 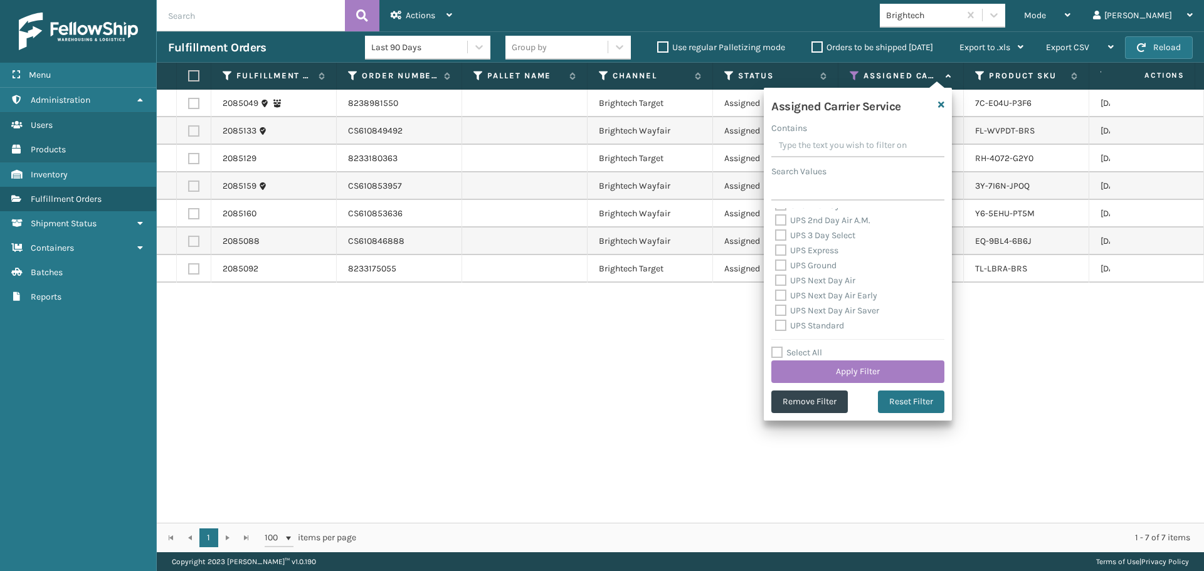 I want to click on a: Y6-5EHU-PT5M, so click(x=1004, y=213).